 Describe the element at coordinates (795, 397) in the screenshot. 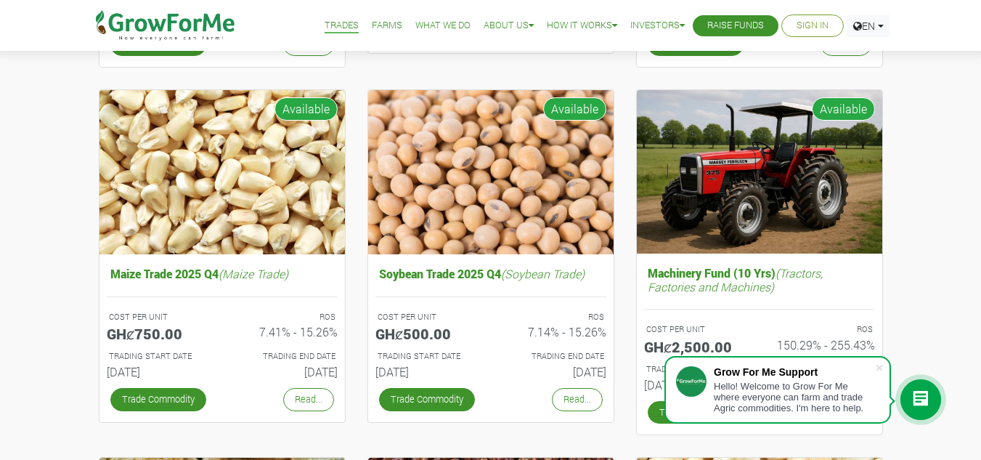

I see `div: Hello! Welcome to Grow For Me where everyone can farm and trade Agric commodities. I'm here to help.` at that location.